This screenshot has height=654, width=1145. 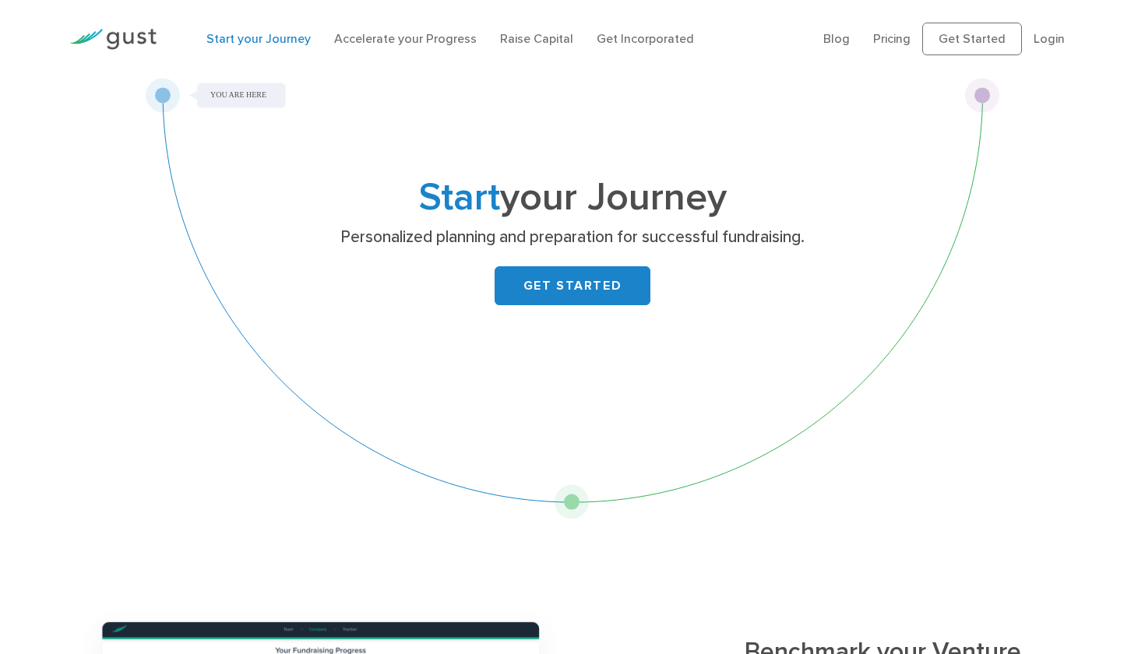 What do you see at coordinates (113, 39) in the screenshot?
I see `img: Gust Logo` at bounding box center [113, 39].